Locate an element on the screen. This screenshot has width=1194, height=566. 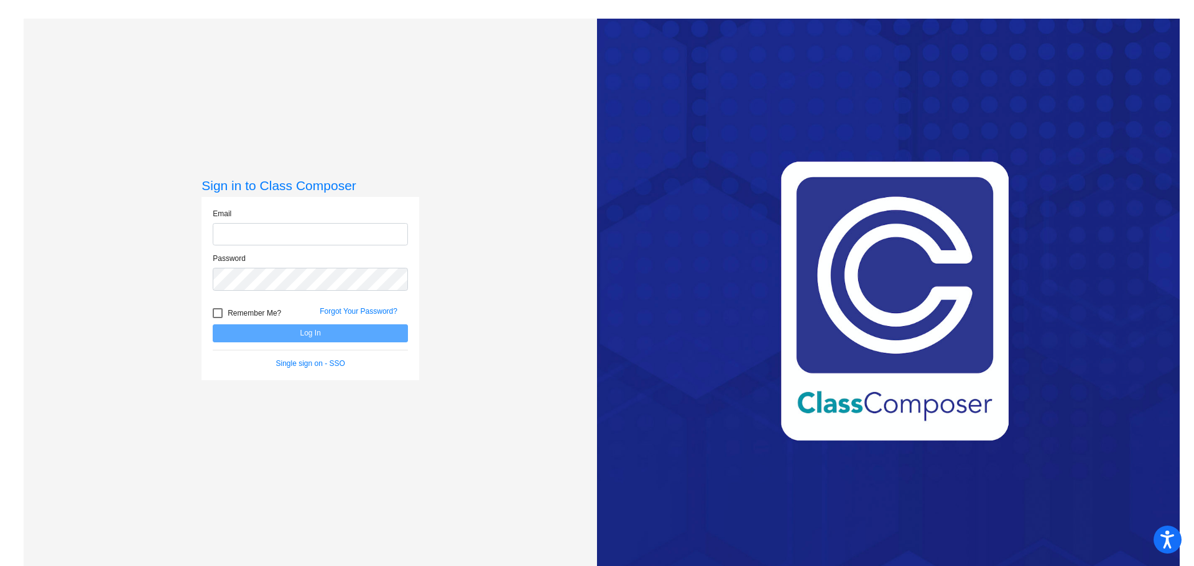
span: Remember Me? is located at coordinates (254, 313).